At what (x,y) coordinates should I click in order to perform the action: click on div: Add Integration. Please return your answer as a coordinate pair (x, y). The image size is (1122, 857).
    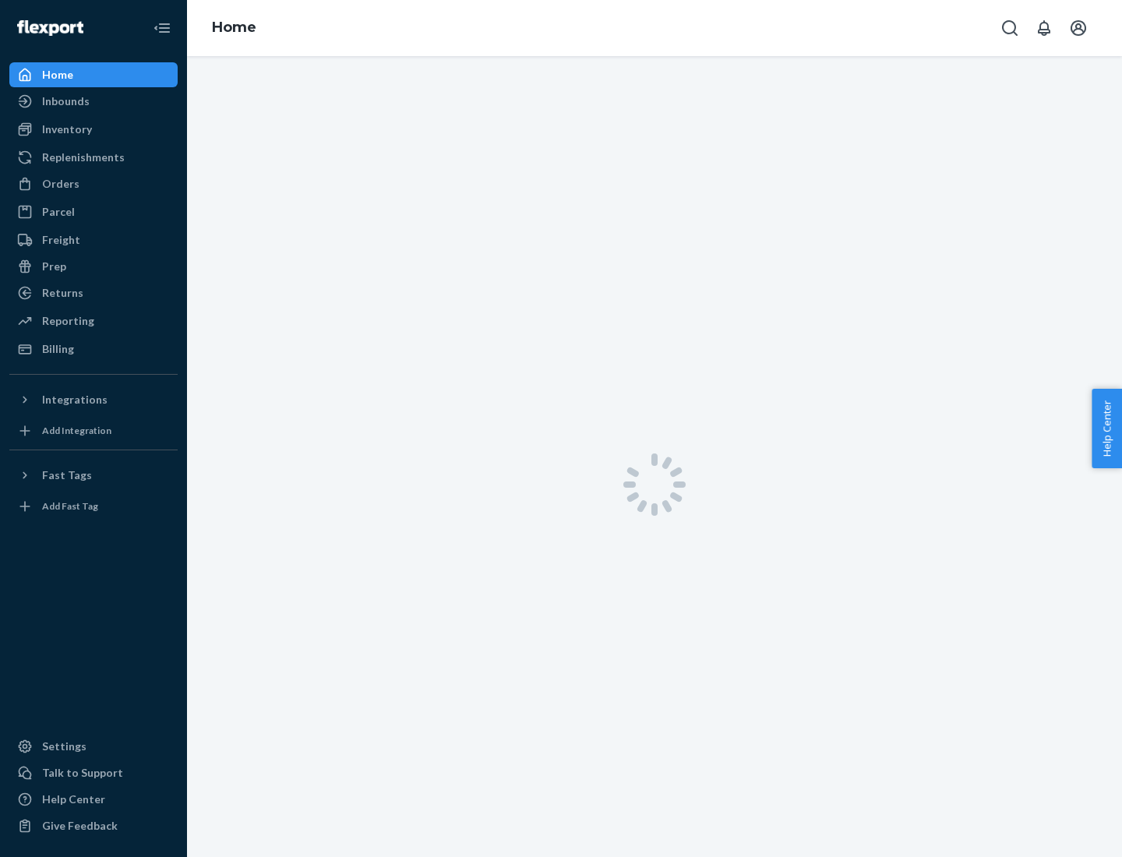
    Looking at the image, I should click on (76, 430).